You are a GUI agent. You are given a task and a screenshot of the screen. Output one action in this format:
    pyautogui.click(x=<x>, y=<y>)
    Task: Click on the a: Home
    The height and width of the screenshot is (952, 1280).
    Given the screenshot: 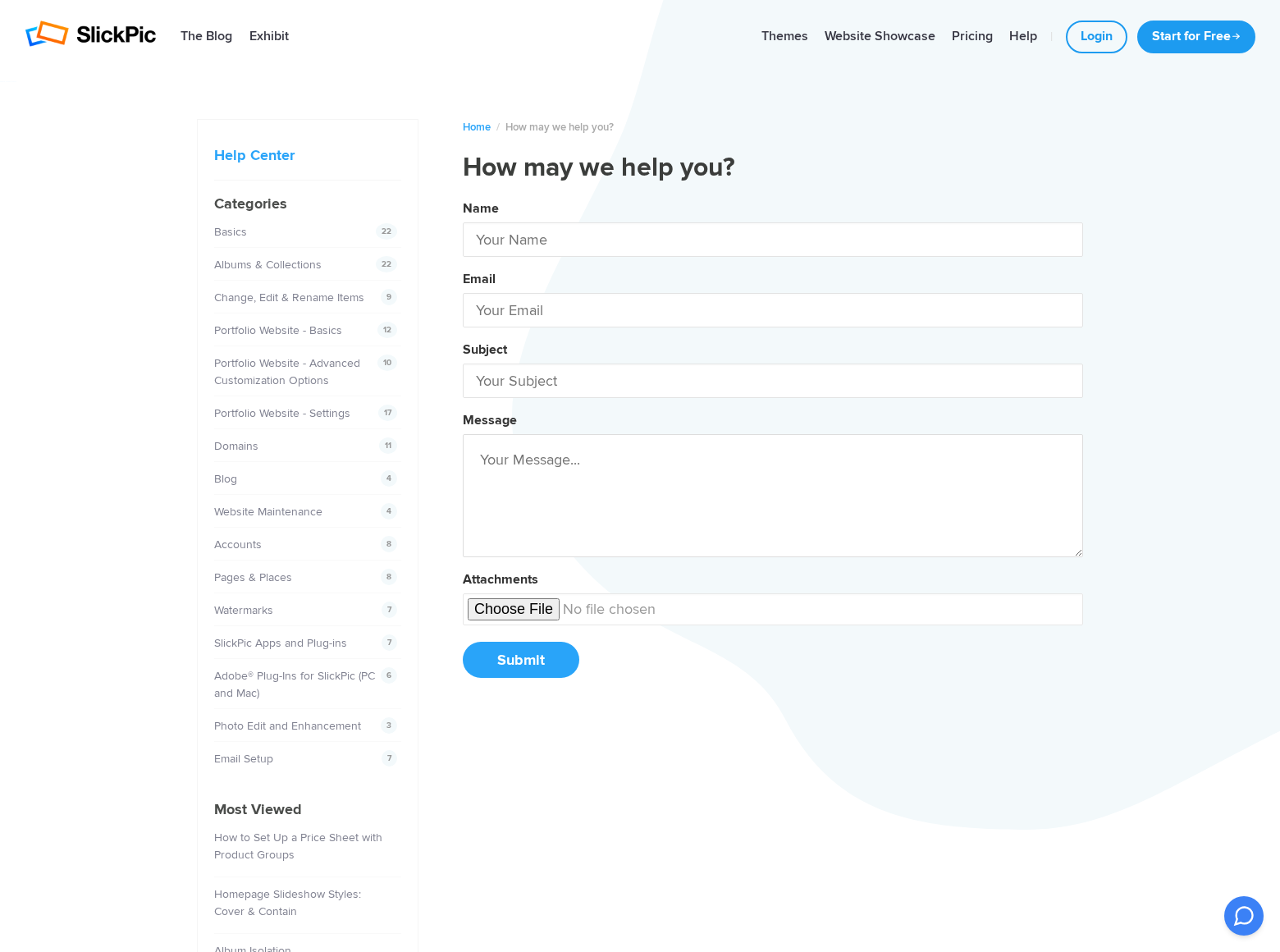 What is the action you would take?
    pyautogui.click(x=477, y=127)
    